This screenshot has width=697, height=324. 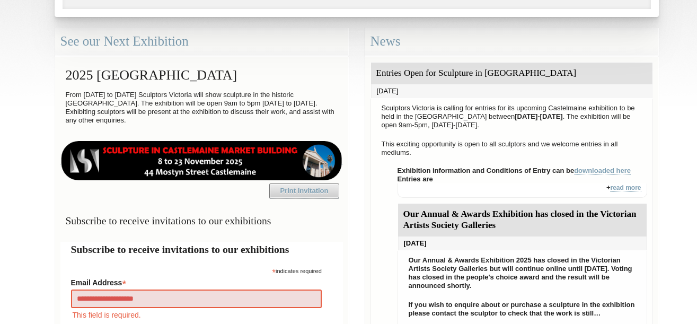 What do you see at coordinates (514, 171) in the screenshot?
I see `strong: Exhibition information and Conditions of Entry can be` at bounding box center [514, 171].